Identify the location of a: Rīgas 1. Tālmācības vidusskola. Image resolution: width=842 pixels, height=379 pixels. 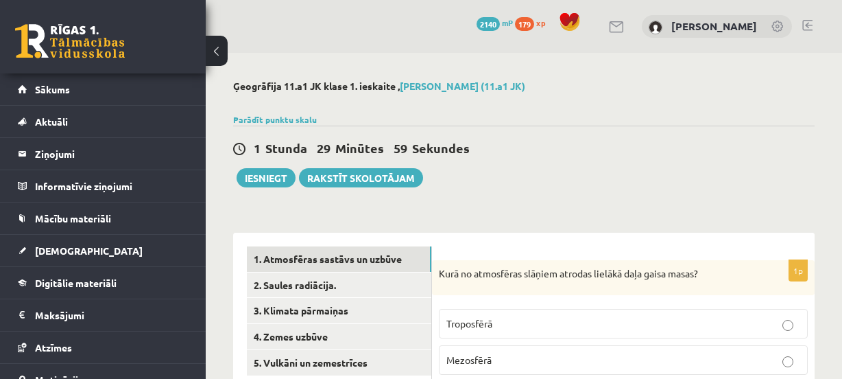
(70, 41).